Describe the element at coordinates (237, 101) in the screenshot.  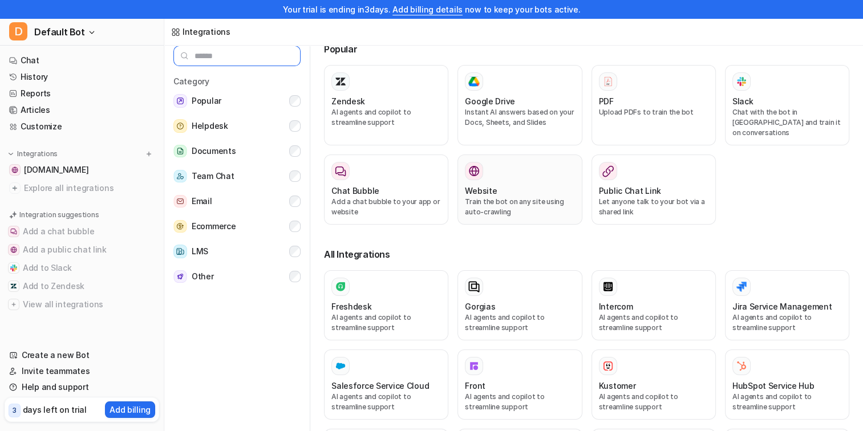
I see `button: PopularPopular` at that location.